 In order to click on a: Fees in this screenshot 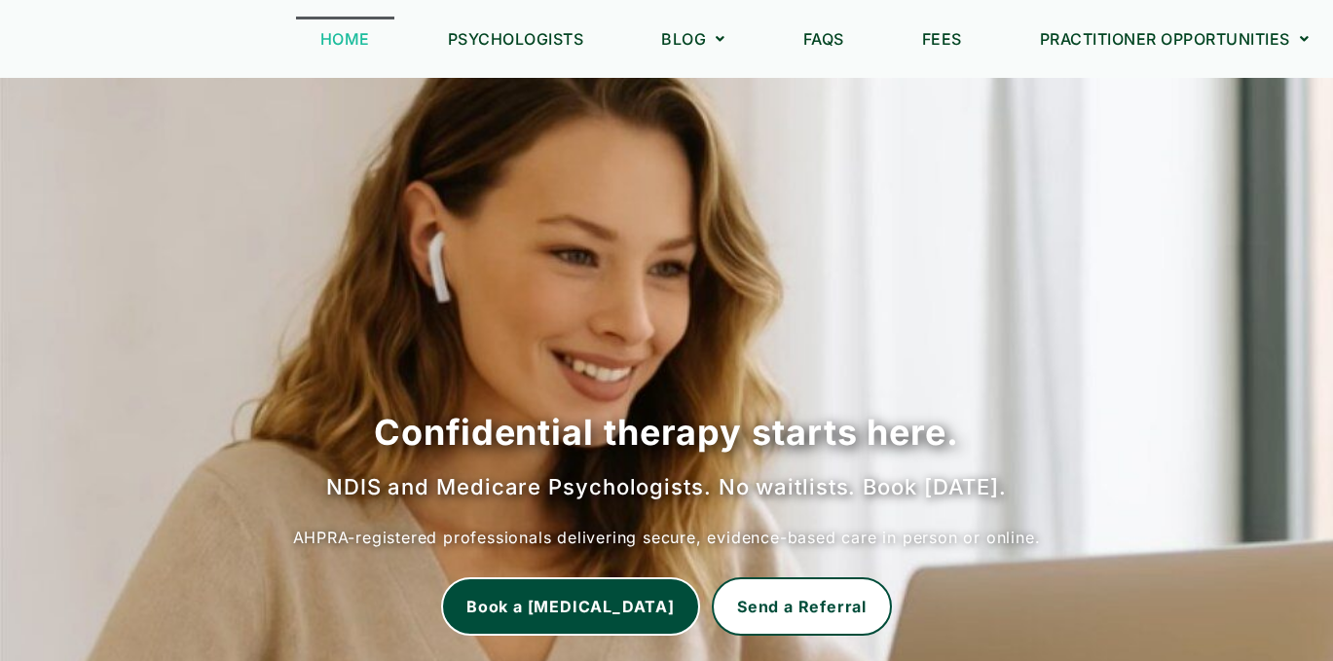, I will do `click(941, 39)`.